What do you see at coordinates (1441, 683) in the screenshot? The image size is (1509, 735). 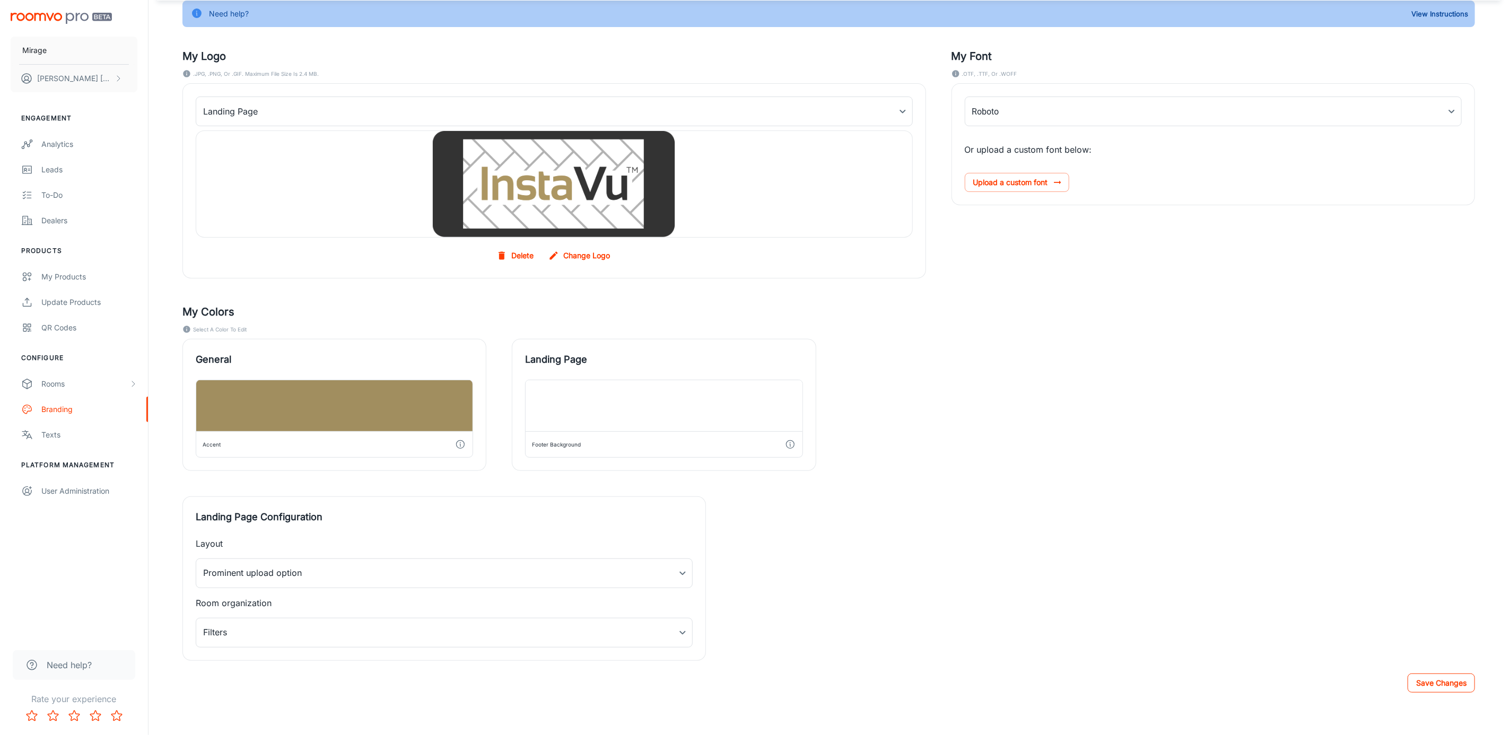 I see `button: Save Changes` at bounding box center [1441, 683].